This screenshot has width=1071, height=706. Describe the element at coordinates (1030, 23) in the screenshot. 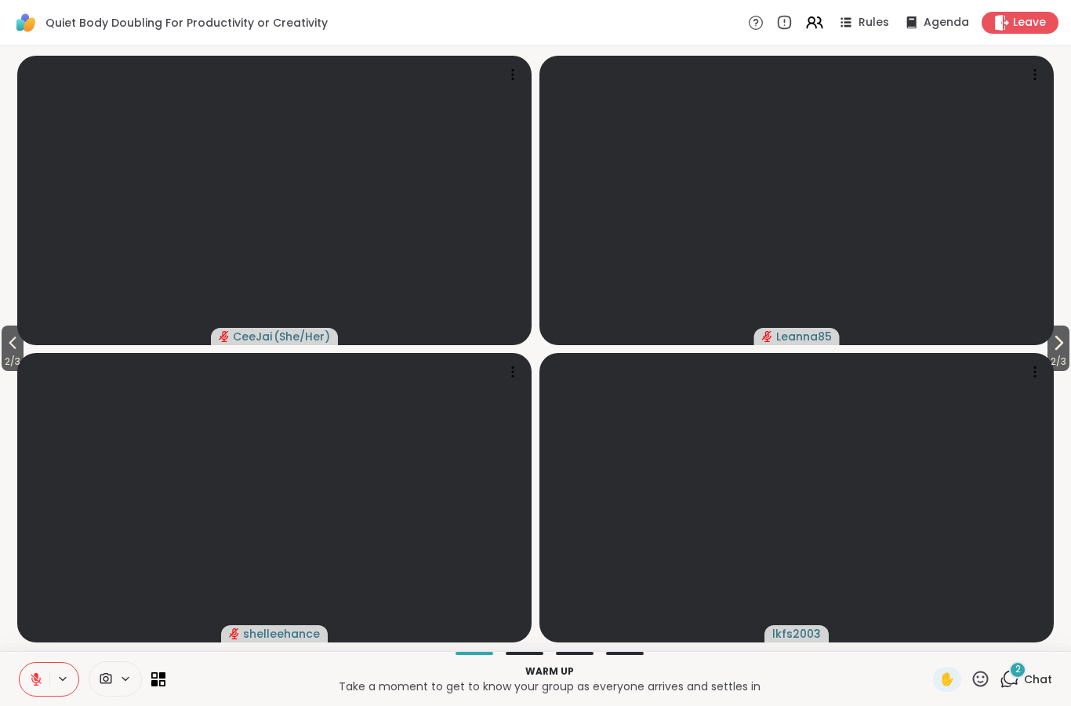

I see `span: Leave` at that location.